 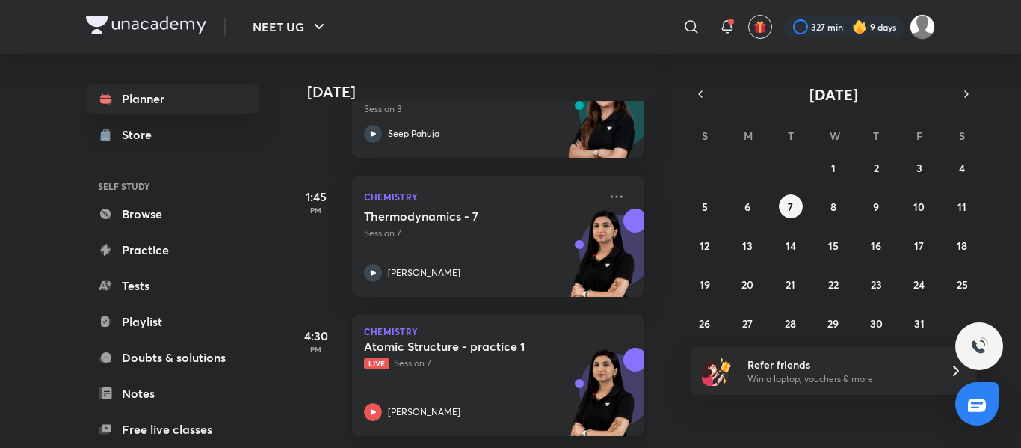 I want to click on button: October 10, 2025, so click(x=920, y=206).